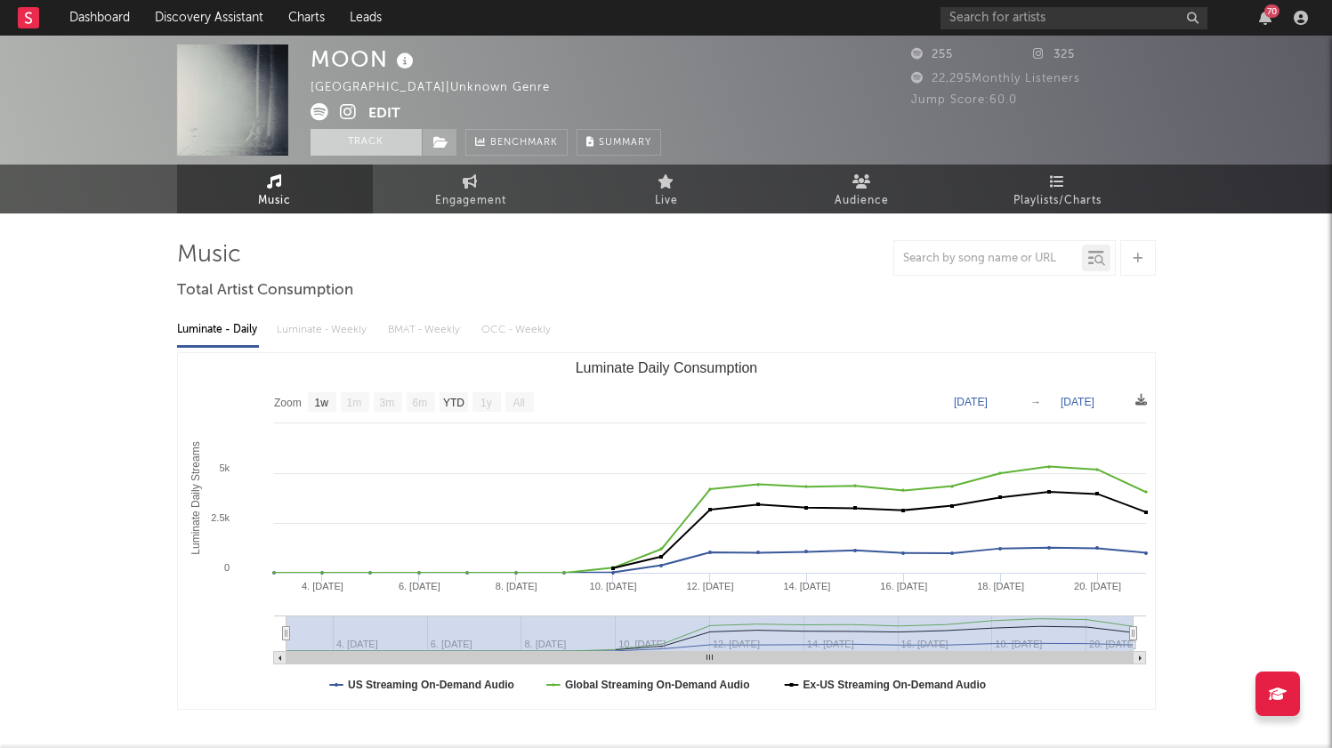 Image resolution: width=1332 pixels, height=748 pixels. What do you see at coordinates (996, 78) in the screenshot?
I see `span: 22,295 Monthly Listeners` at bounding box center [996, 78].